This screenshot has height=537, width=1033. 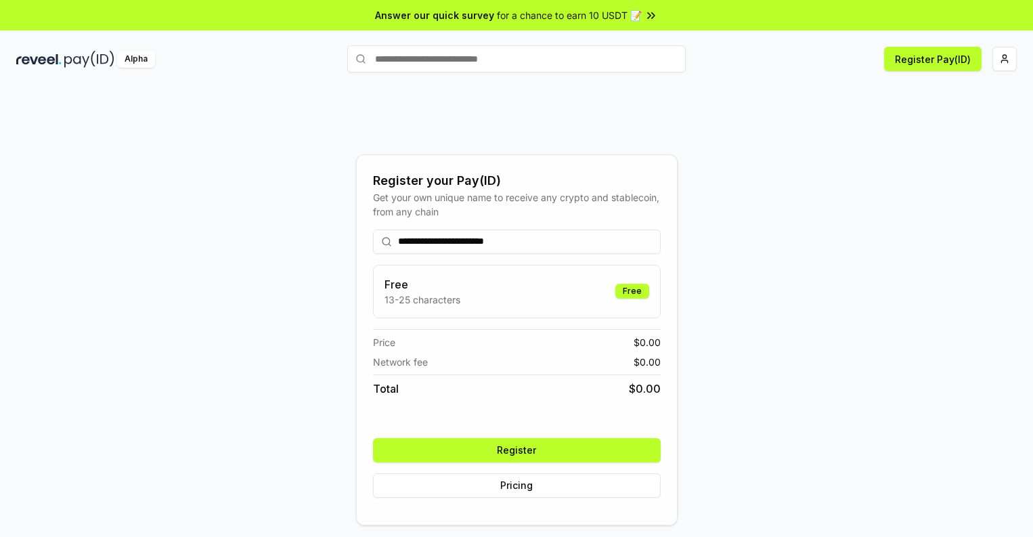 I want to click on span: Answer our quick survey, so click(x=434, y=15).